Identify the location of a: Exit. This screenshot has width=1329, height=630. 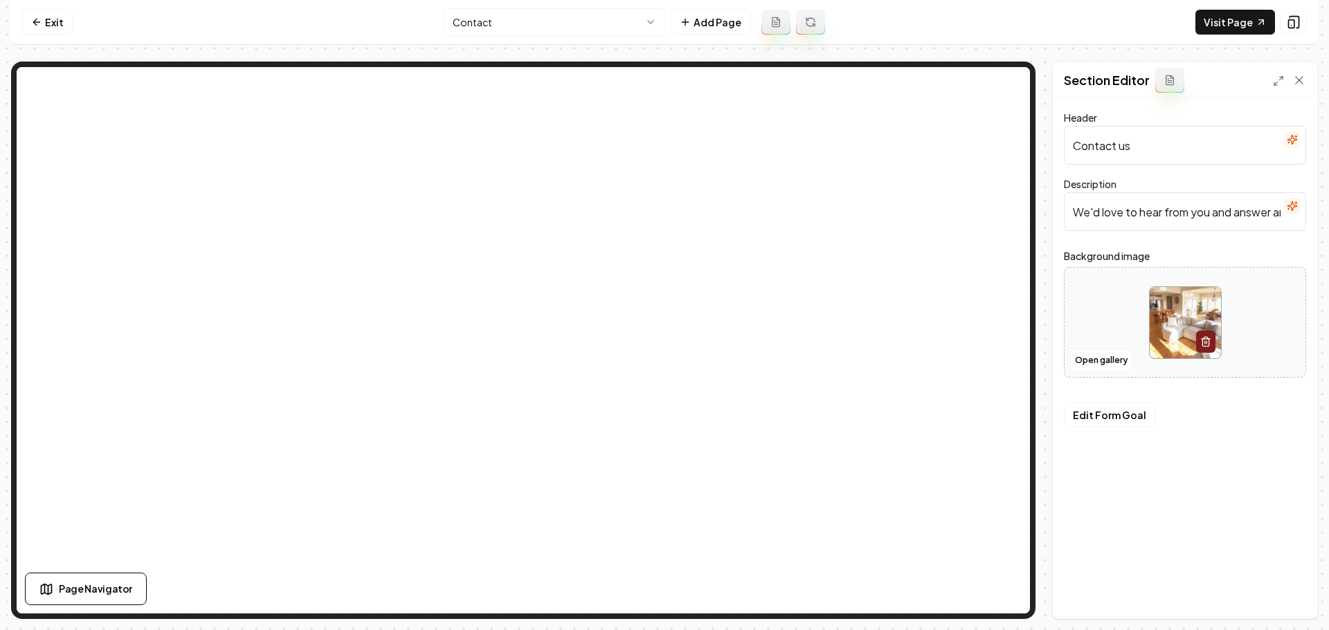
(47, 22).